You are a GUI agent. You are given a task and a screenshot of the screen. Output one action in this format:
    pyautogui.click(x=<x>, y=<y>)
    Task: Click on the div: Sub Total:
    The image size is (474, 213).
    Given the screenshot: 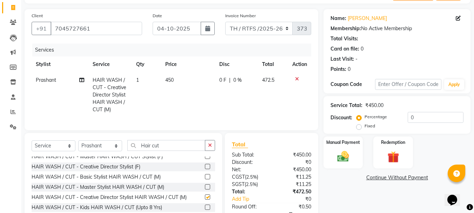 What is the action you would take?
    pyautogui.click(x=249, y=155)
    